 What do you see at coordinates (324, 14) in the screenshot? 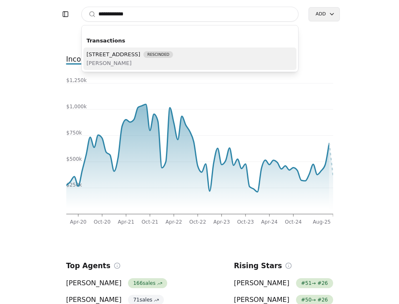
I see `button: Add` at bounding box center [324, 14].